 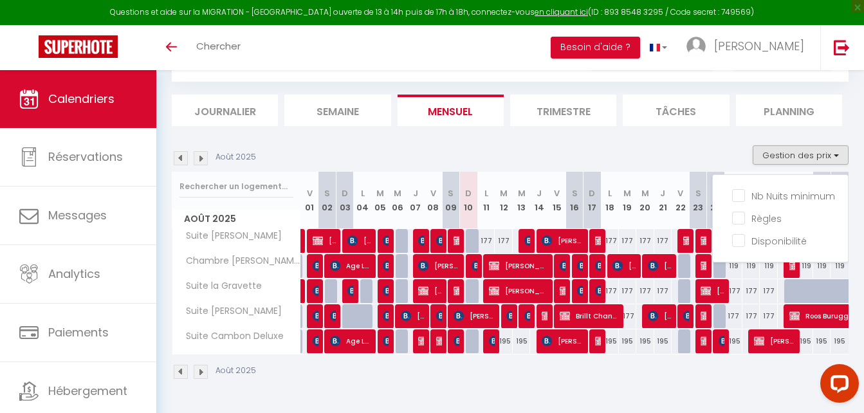 I want to click on th: 02, so click(x=327, y=200).